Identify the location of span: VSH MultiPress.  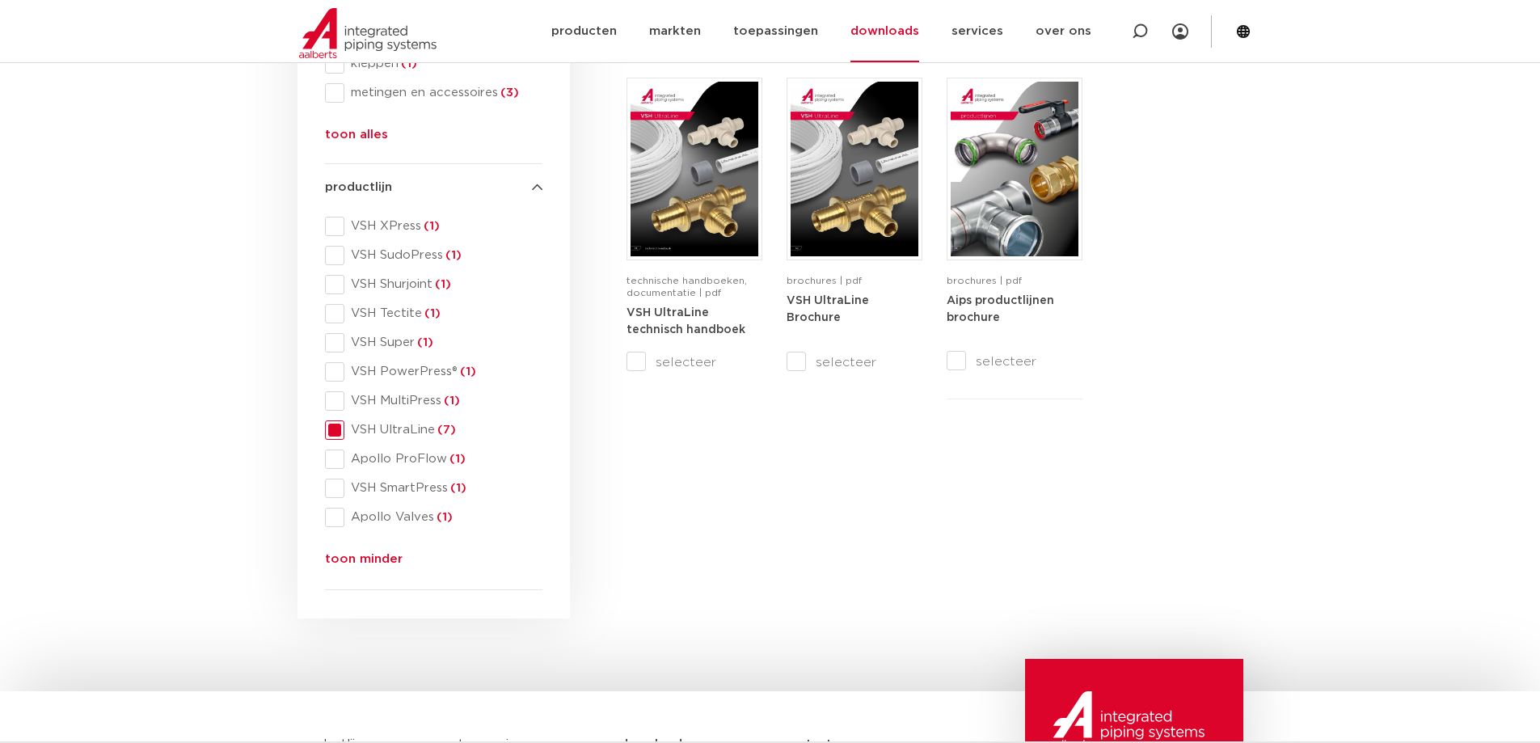
(443, 401).